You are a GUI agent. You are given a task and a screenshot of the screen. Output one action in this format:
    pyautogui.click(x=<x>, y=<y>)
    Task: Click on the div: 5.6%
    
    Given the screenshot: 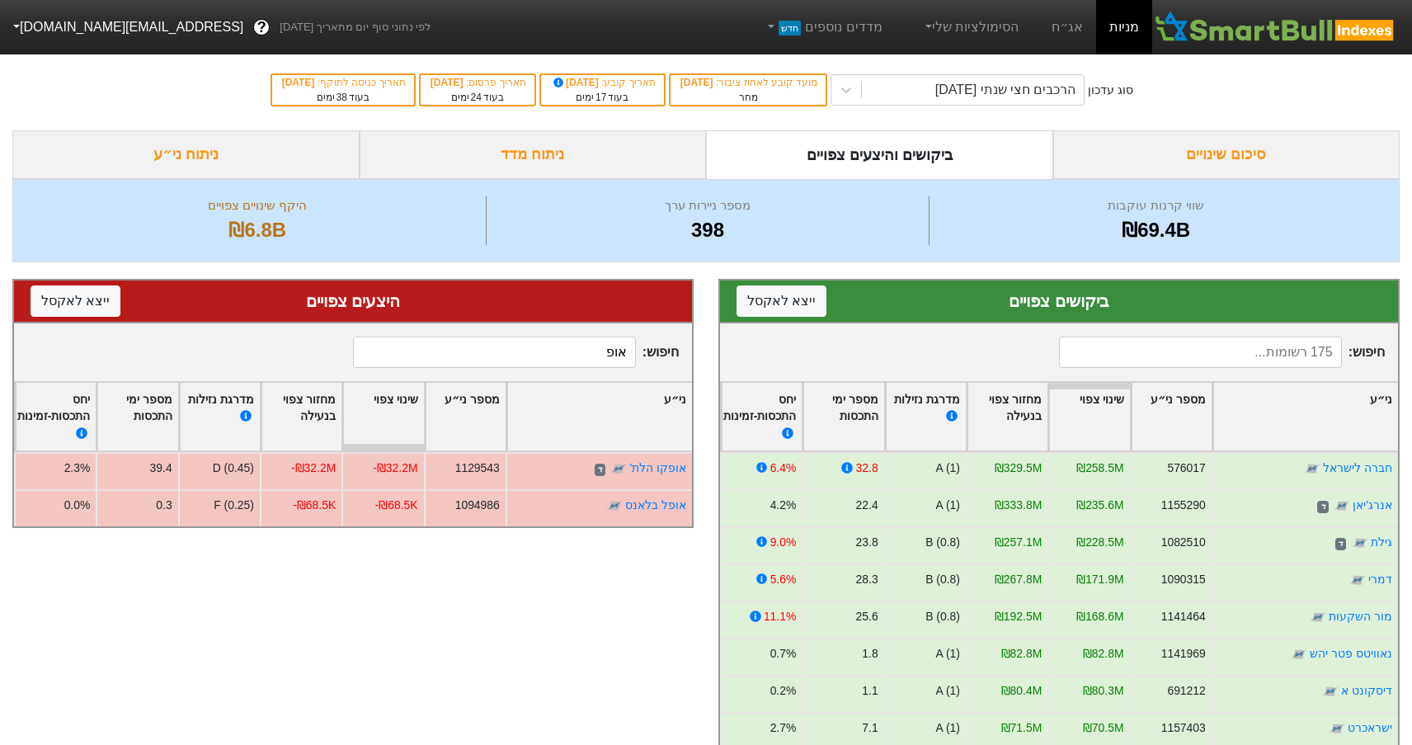 What is the action you would take?
    pyautogui.click(x=784, y=579)
    